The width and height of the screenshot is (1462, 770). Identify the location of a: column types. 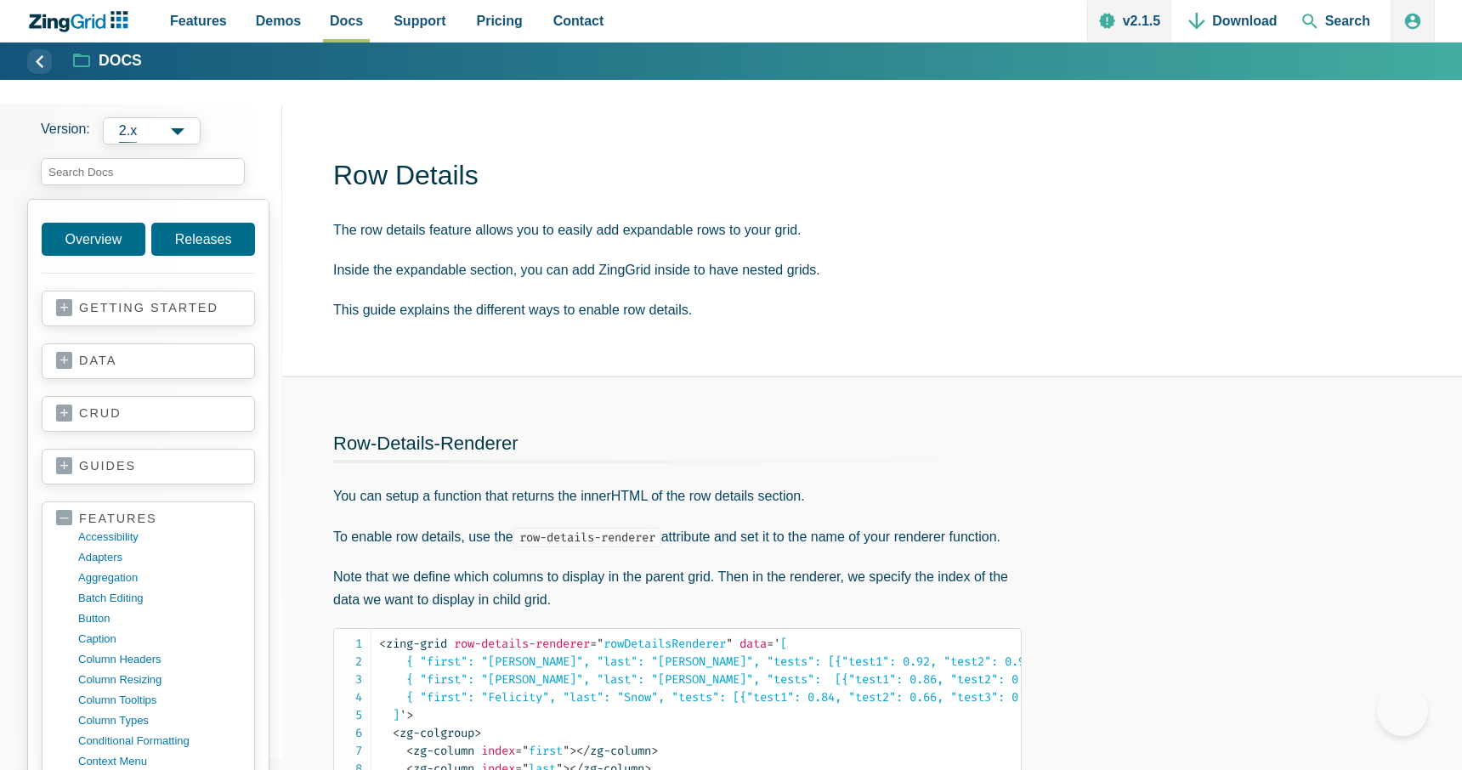
(159, 721).